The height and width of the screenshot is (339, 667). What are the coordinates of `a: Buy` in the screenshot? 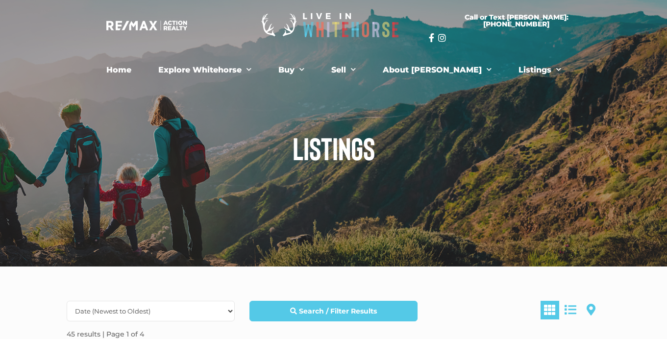 It's located at (291, 70).